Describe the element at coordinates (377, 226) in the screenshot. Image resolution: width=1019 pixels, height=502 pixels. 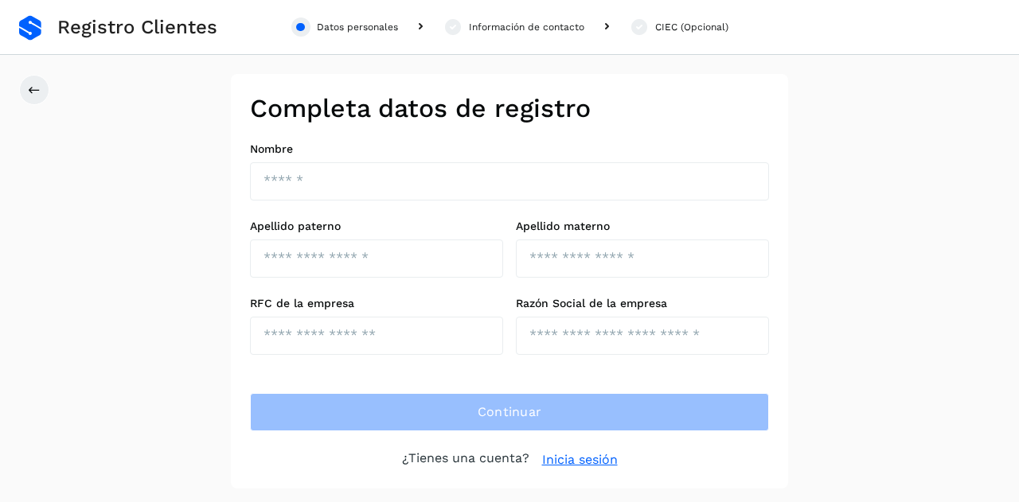
I see `label: Apellido paterno` at that location.